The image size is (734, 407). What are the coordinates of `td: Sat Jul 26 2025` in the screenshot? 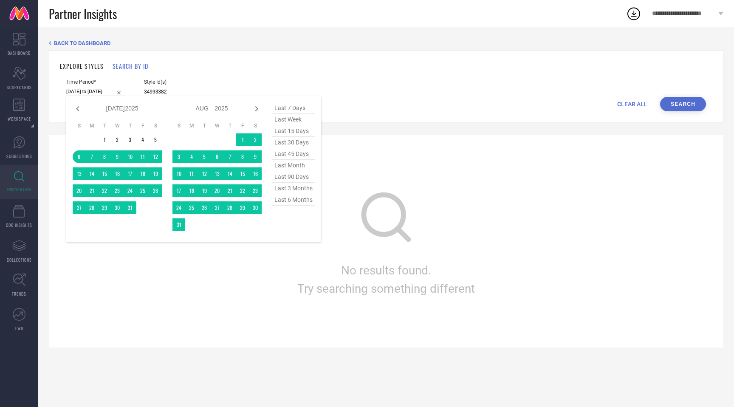 It's located at (156, 191).